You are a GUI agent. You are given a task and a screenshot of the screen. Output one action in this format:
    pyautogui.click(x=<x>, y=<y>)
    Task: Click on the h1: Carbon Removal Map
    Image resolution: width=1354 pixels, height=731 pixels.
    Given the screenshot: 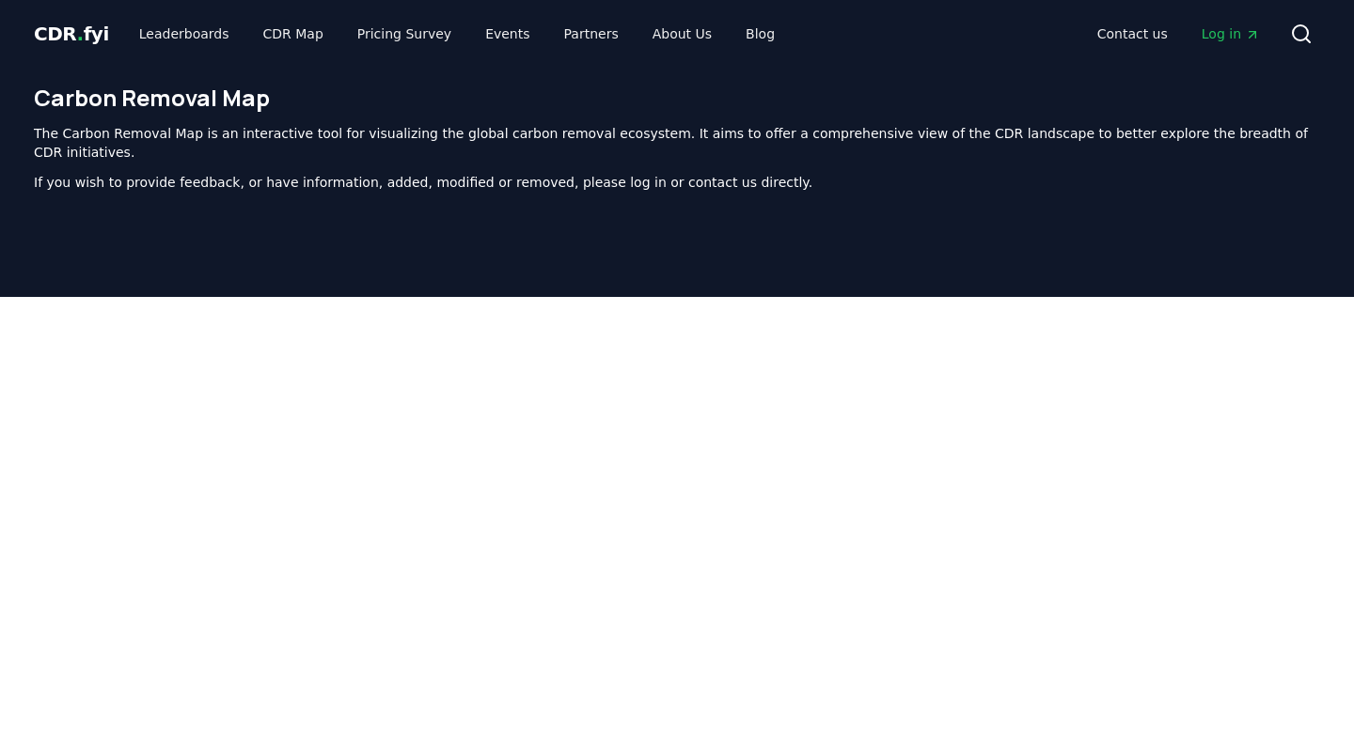 What is the action you would take?
    pyautogui.click(x=677, y=98)
    